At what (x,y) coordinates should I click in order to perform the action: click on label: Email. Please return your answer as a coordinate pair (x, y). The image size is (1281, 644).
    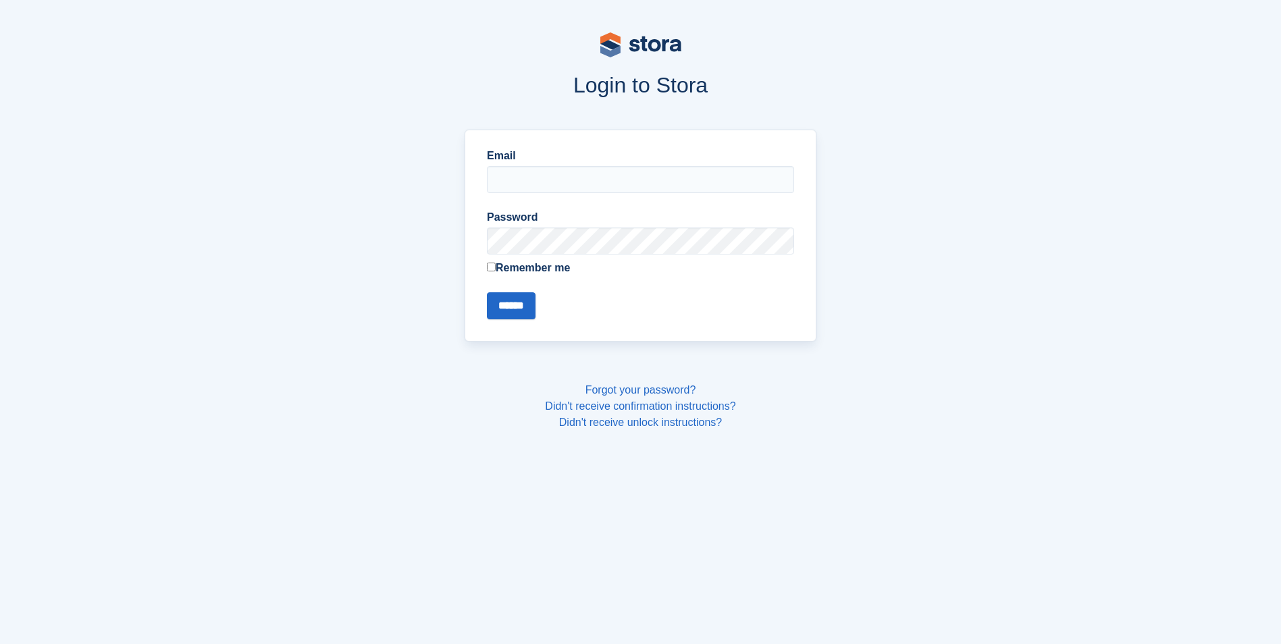
    Looking at the image, I should click on (640, 156).